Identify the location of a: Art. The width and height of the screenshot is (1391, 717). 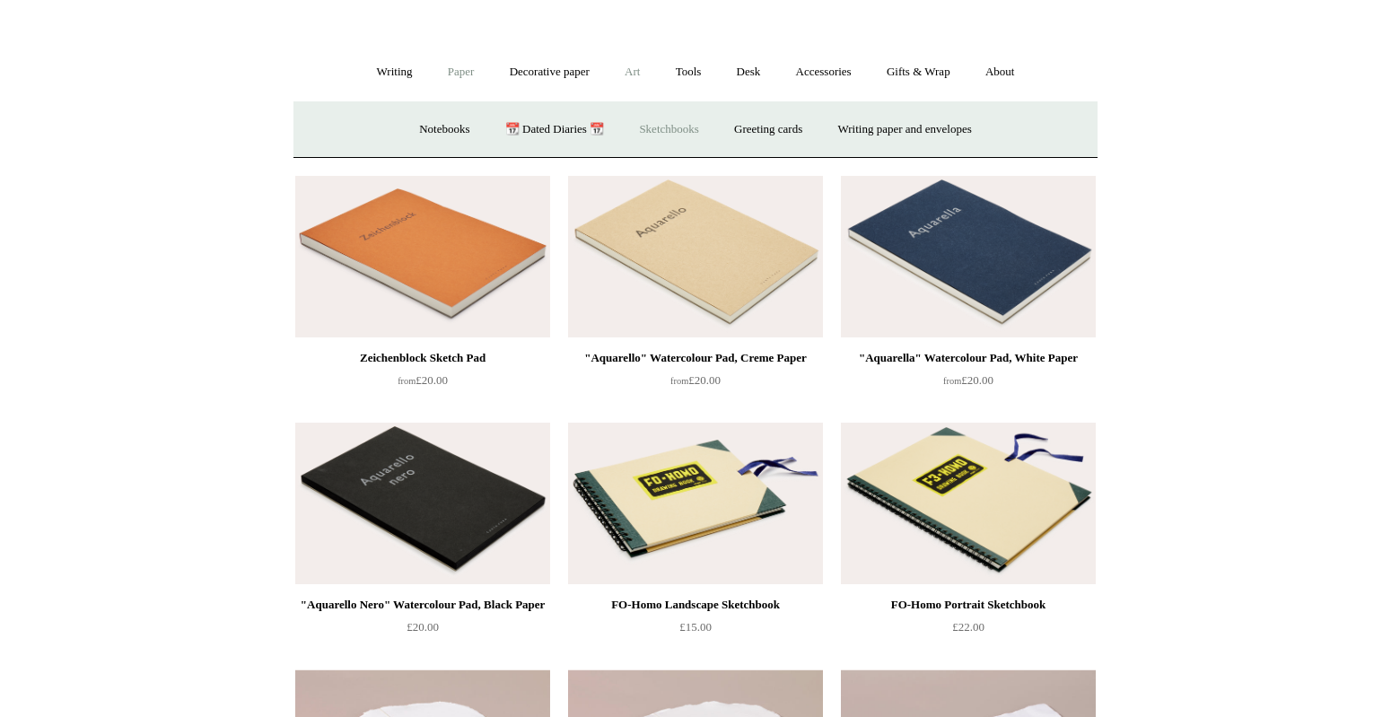
(632, 72).